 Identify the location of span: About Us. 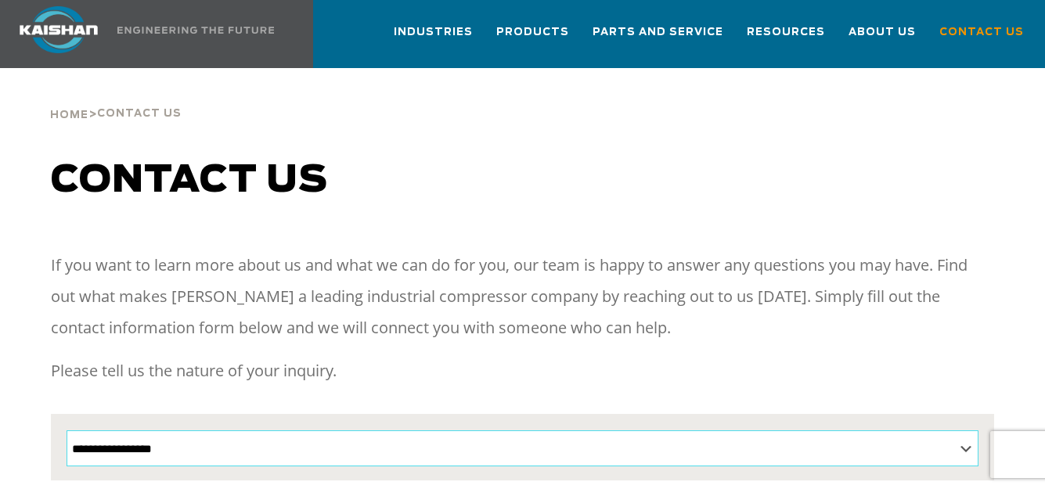
(882, 32).